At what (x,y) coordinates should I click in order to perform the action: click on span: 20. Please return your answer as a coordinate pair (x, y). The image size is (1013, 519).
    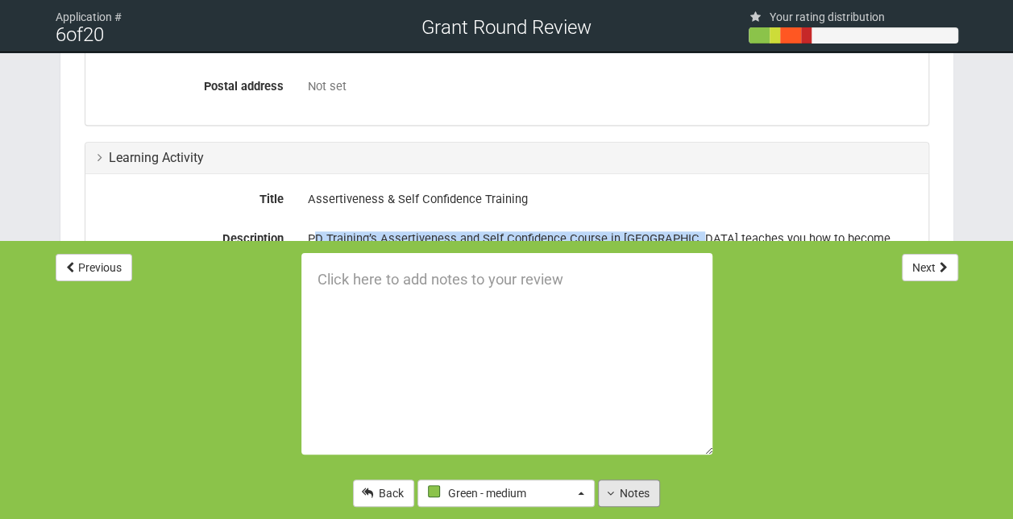
    Looking at the image, I should click on (93, 35).